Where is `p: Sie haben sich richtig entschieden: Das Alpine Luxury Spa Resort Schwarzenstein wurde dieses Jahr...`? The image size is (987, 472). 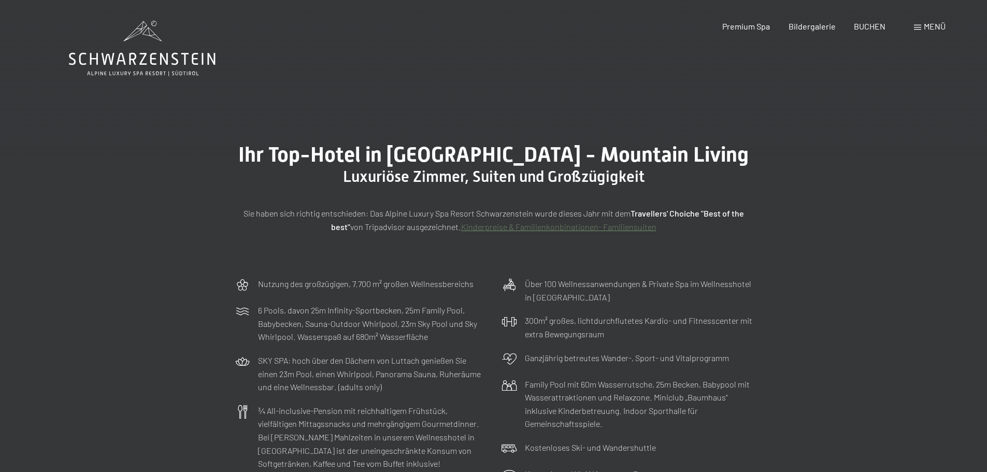 p: Sie haben sich richtig entschieden: Das Alpine Luxury Spa Resort Schwarzenstein wurde dieses Jahr... is located at coordinates (494, 220).